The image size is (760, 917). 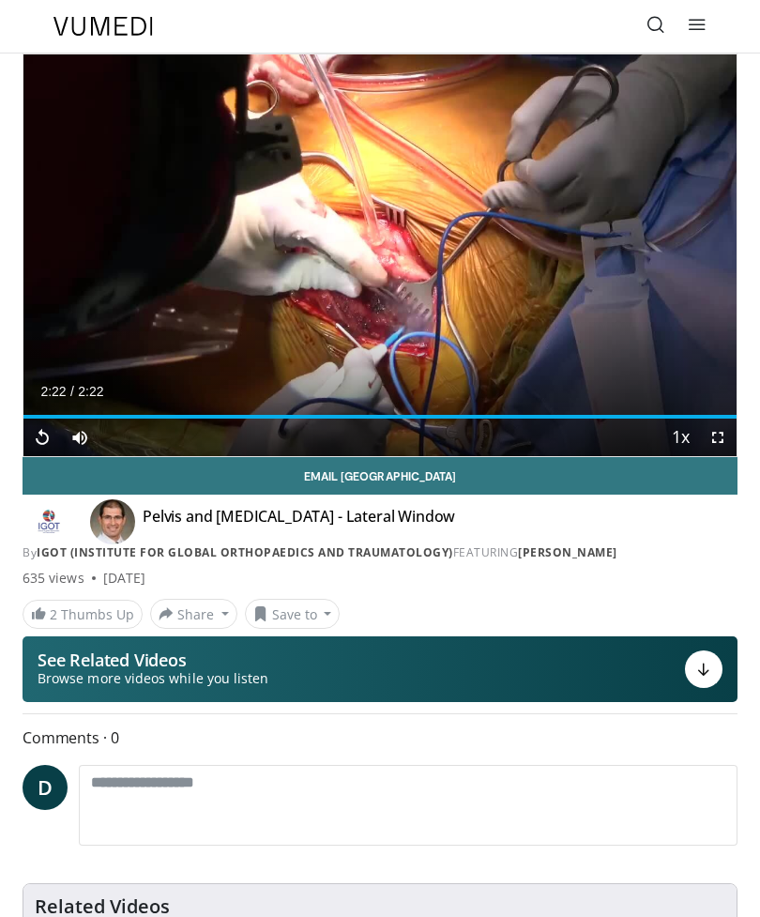 What do you see at coordinates (153, 678) in the screenshot?
I see `span: Browse more videos while you listen` at bounding box center [153, 678].